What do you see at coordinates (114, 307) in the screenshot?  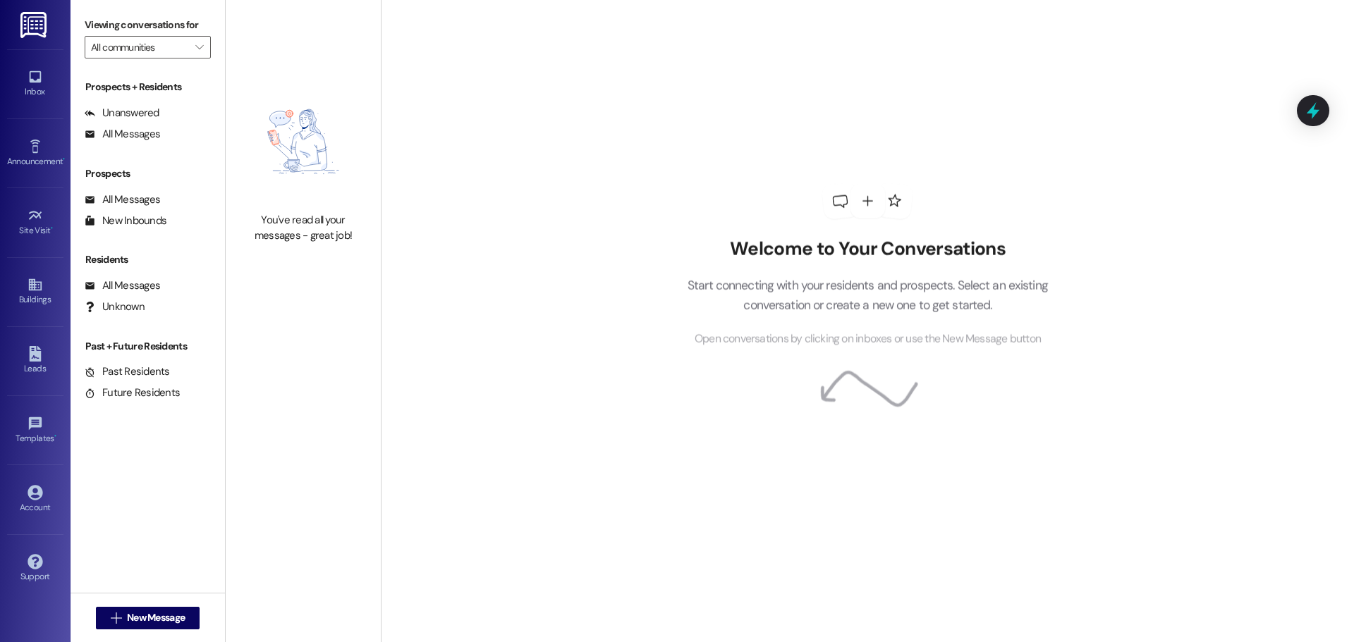 I see `div: Unknown` at bounding box center [114, 307].